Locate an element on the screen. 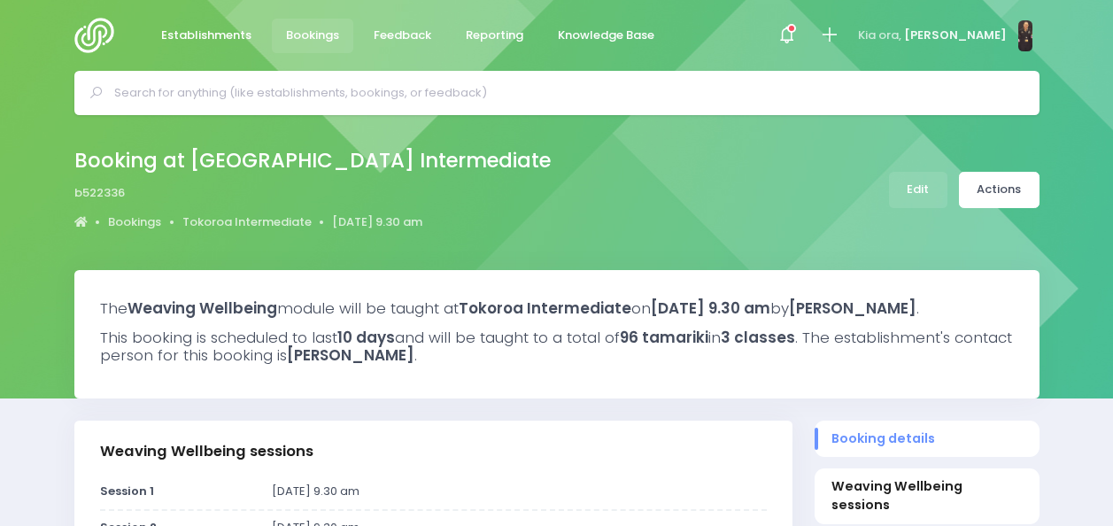 Image resolution: width=1113 pixels, height=526 pixels. img: Logo is located at coordinates (99, 35).